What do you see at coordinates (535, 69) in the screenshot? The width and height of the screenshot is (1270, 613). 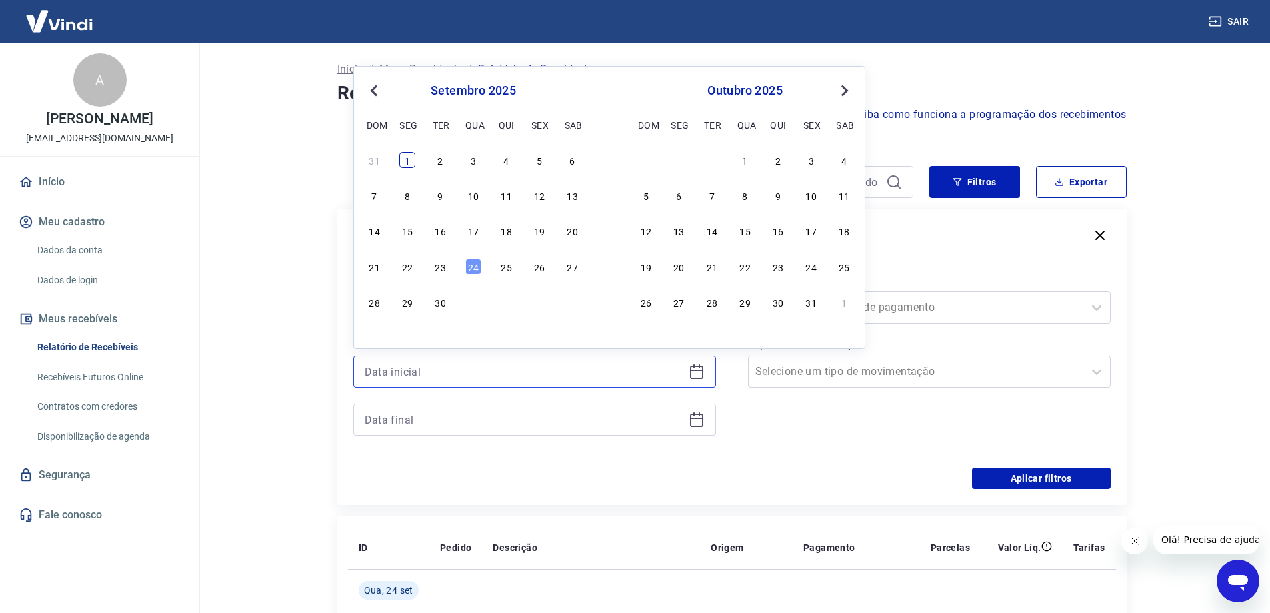 I see `p: Relatório de Recebíveis` at bounding box center [535, 69].